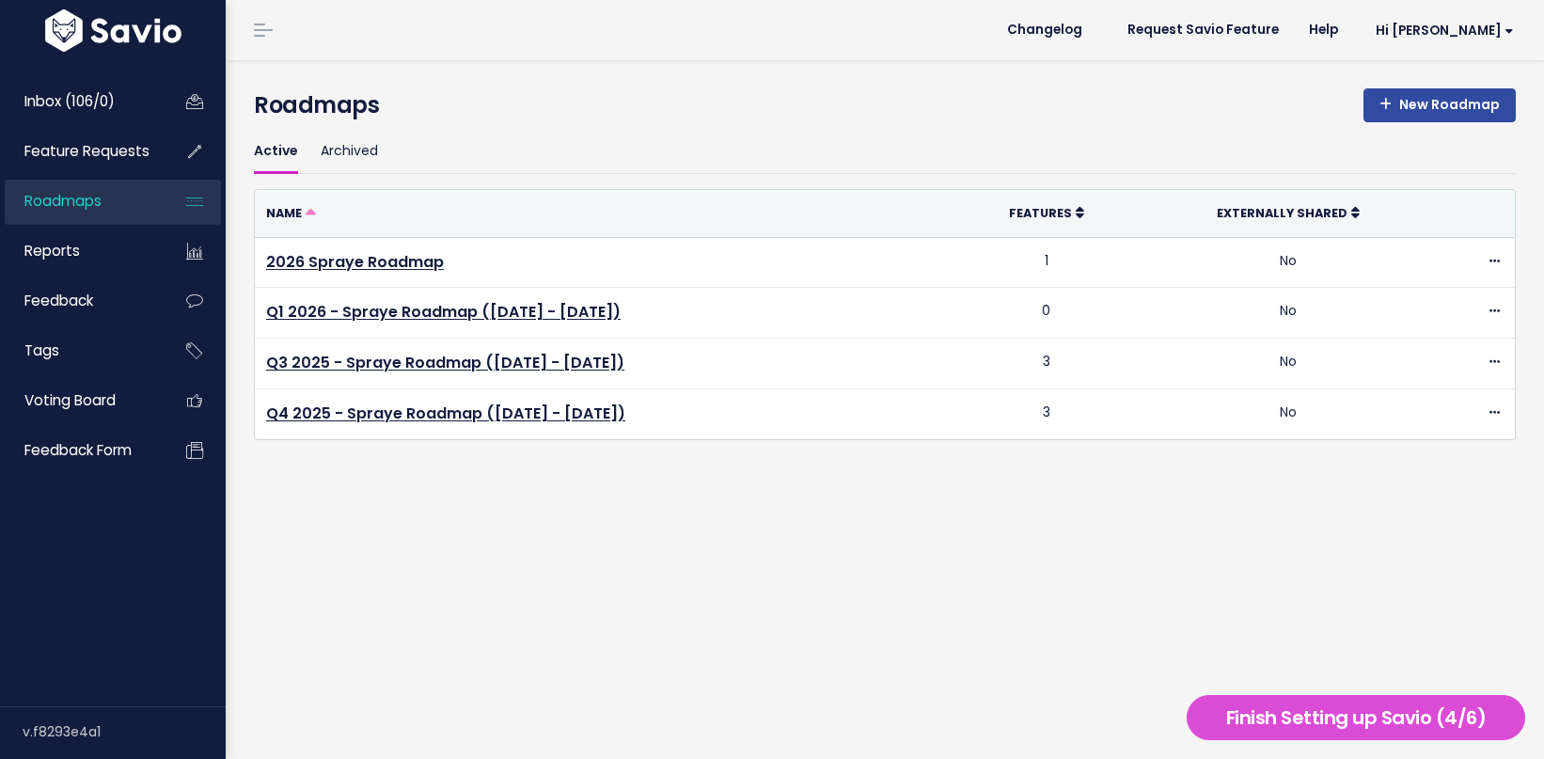  I want to click on span: Inbox (106/0), so click(70, 101).